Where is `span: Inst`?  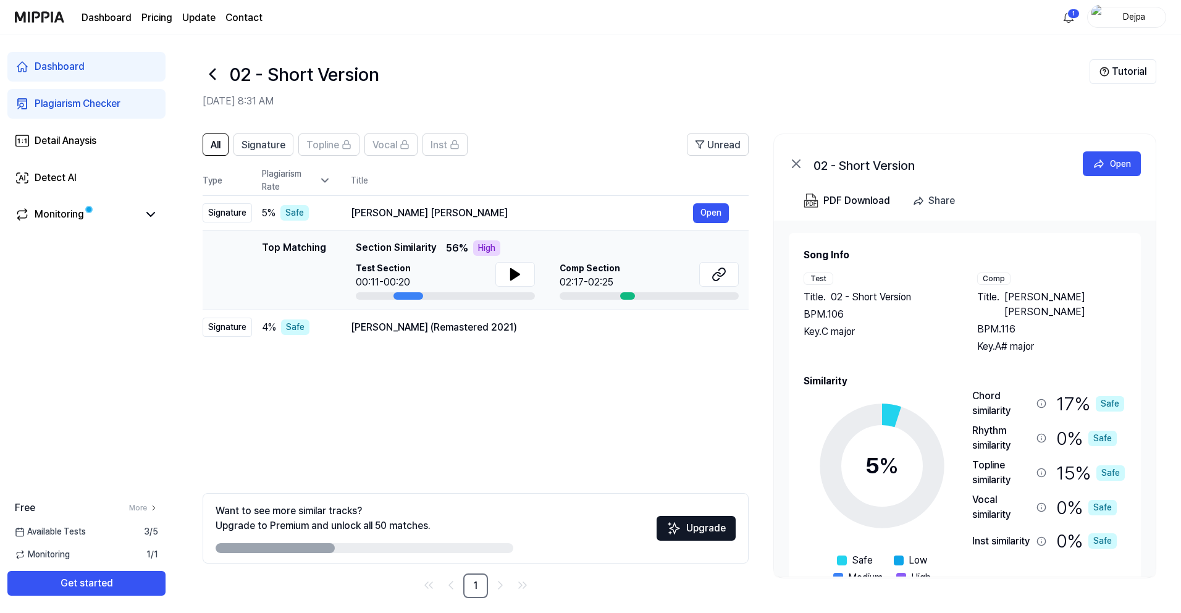 span: Inst is located at coordinates (438, 145).